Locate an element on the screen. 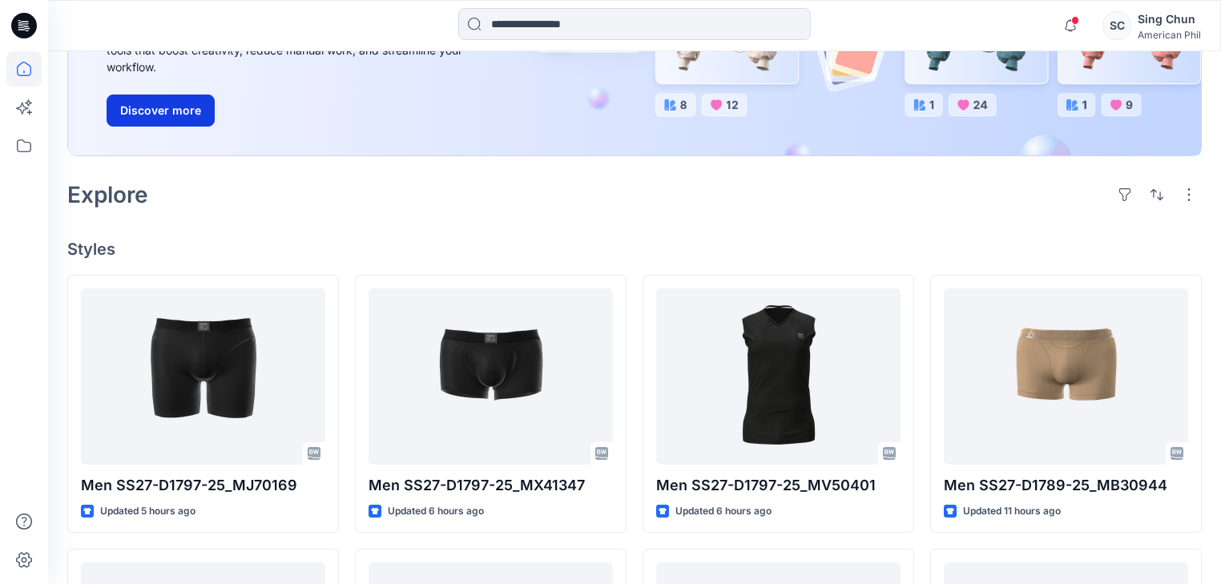 The image size is (1221, 584). a: Men SS27-D1797-25_MJ70169 is located at coordinates (203, 377).